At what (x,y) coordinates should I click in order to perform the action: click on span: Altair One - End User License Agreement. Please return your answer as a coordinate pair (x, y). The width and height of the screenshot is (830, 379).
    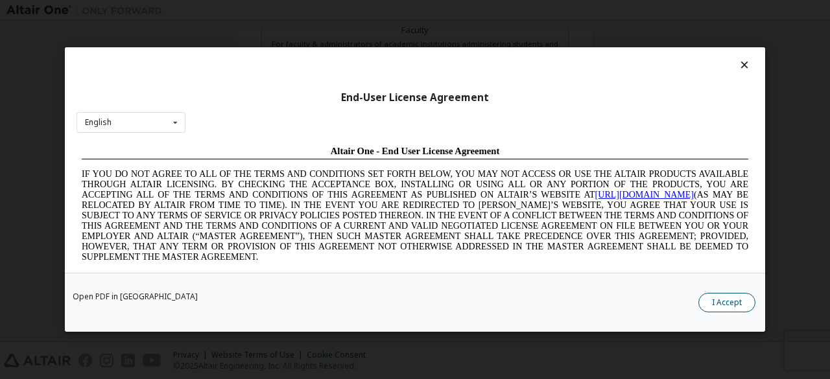
    Looking at the image, I should click on (338, 10).